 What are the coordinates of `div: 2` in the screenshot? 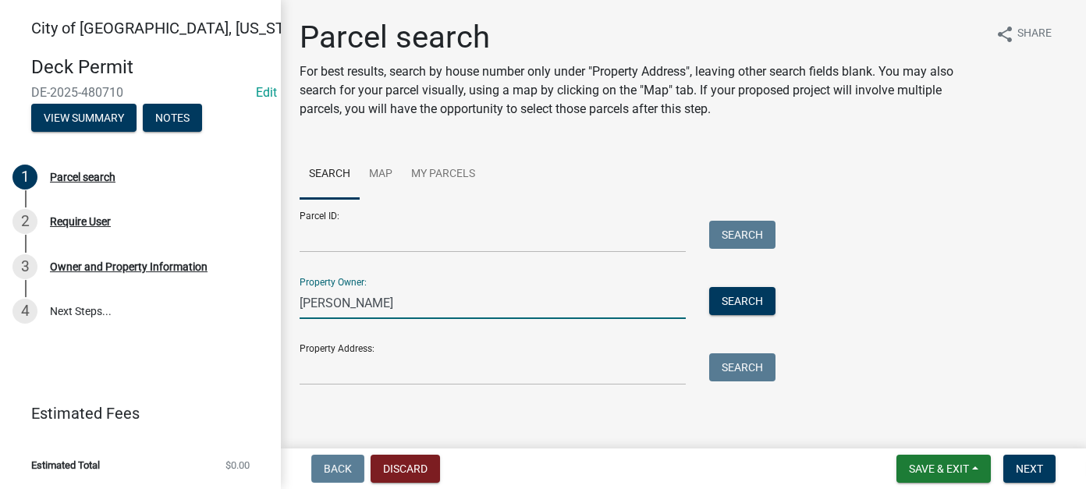 It's located at (25, 222).